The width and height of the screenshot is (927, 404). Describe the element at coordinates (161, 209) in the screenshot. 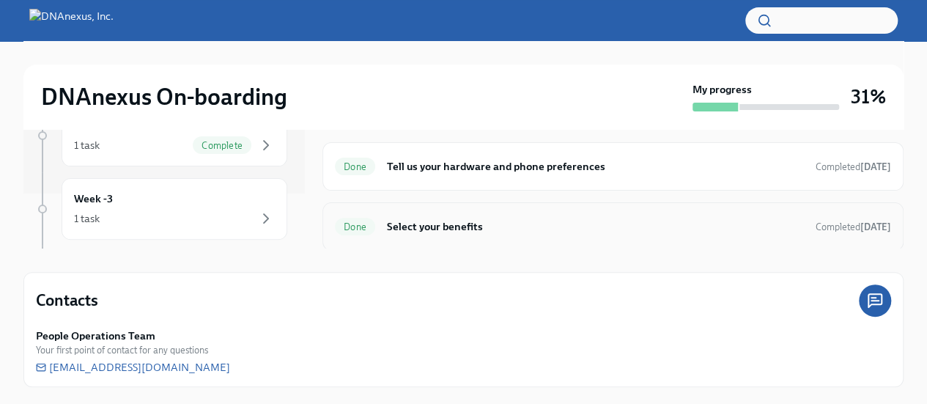

I see `a: Week -31 task` at that location.